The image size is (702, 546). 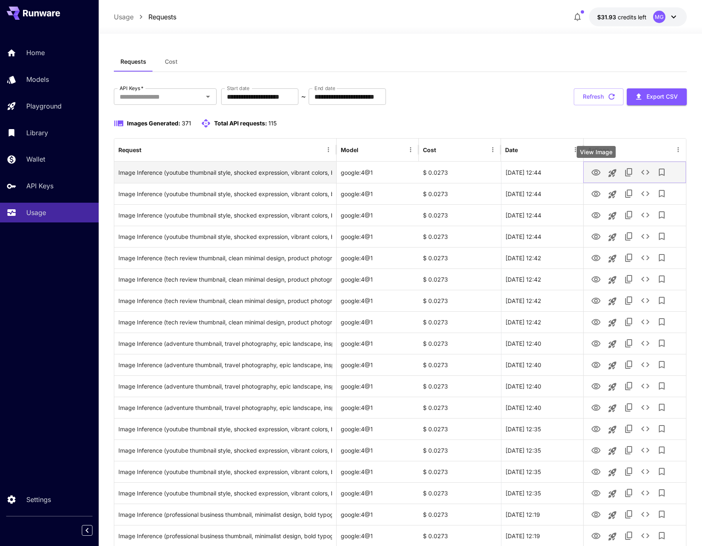 I want to click on div: 01 Sep, 2025 12:35, so click(x=542, y=450).